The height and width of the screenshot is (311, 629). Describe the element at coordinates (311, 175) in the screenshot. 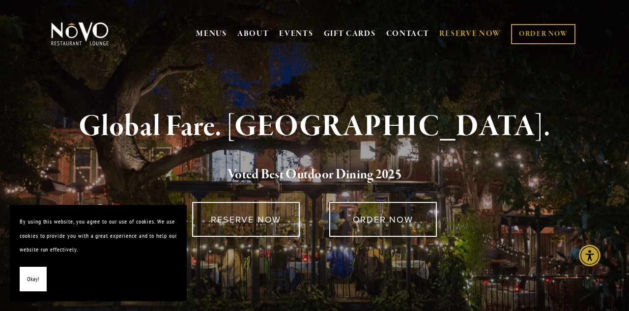

I see `a: Voted Best Outdoor Dining 202` at that location.